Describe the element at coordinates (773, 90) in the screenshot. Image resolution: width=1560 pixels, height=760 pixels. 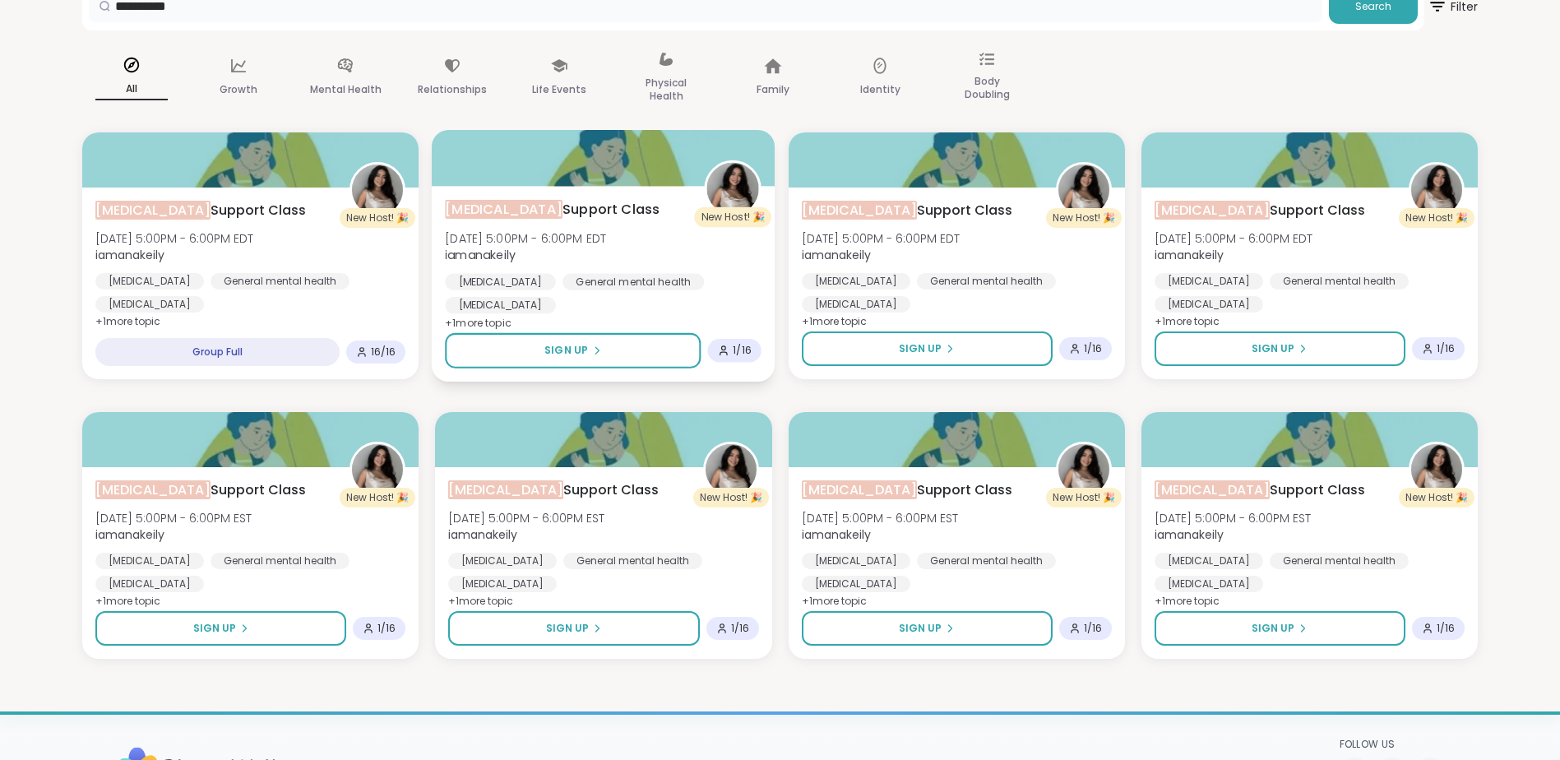
I see `p: Family` at that location.